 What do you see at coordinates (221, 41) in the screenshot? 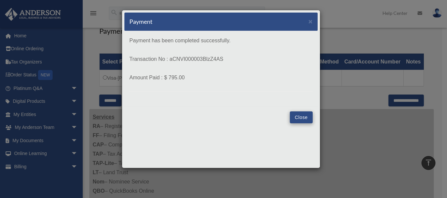
I see `p: Payment has been completed successfully.` at bounding box center [221, 41].